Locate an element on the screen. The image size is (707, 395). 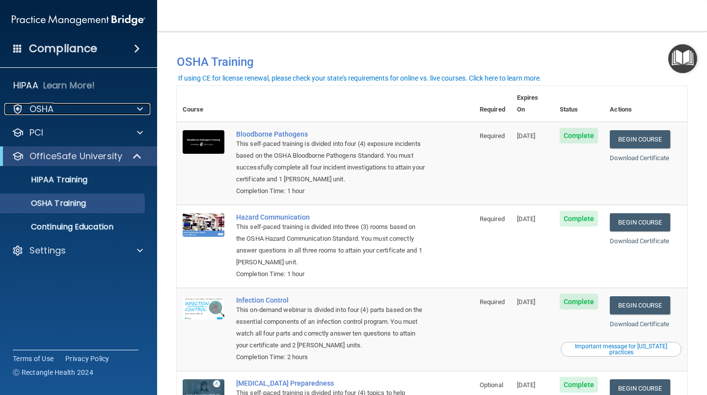
a: Hazard Communication is located at coordinates (330, 217).